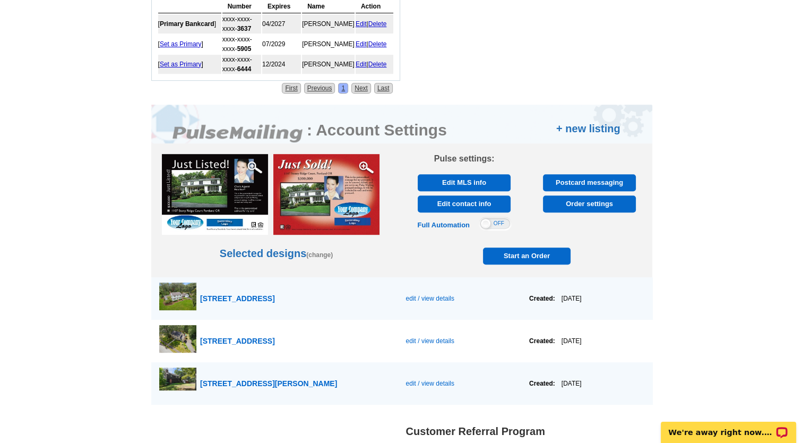 The height and width of the screenshot is (443, 803). What do you see at coordinates (361, 88) in the screenshot?
I see `a: Next` at bounding box center [361, 88].